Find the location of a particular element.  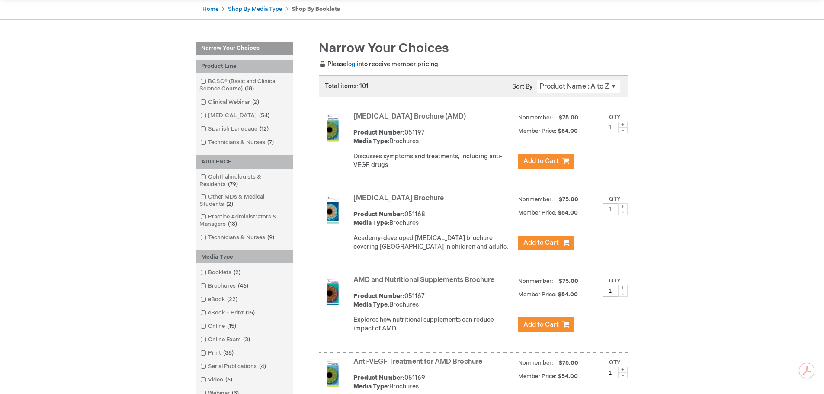

img: Anti-VEGF Treatment for AMD Brochure is located at coordinates (333, 373).